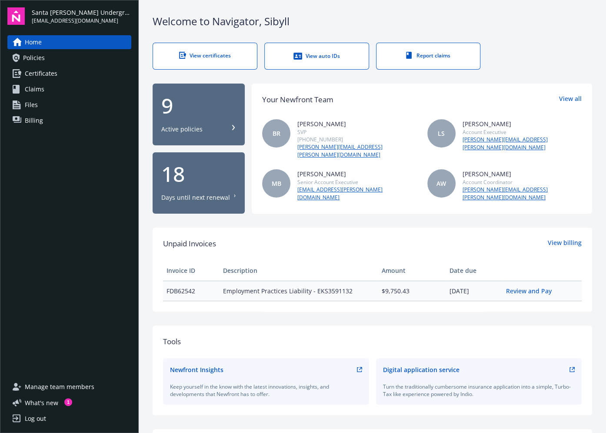 The image size is (606, 433). Describe the element at coordinates (34, 89) in the screenshot. I see `span: Claims` at that location.